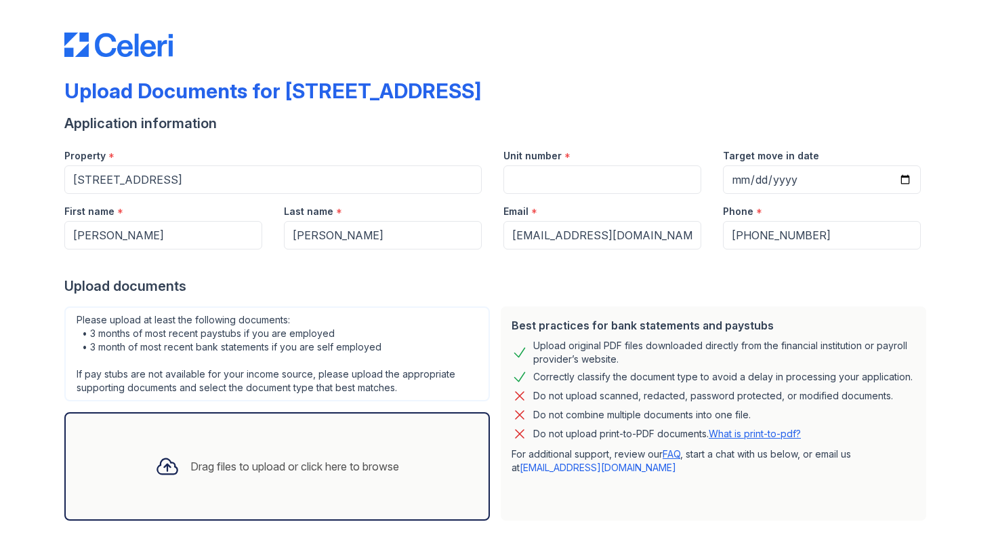 This screenshot has height=541, width=996. What do you see at coordinates (498, 286) in the screenshot?
I see `div: Upload documents` at bounding box center [498, 286].